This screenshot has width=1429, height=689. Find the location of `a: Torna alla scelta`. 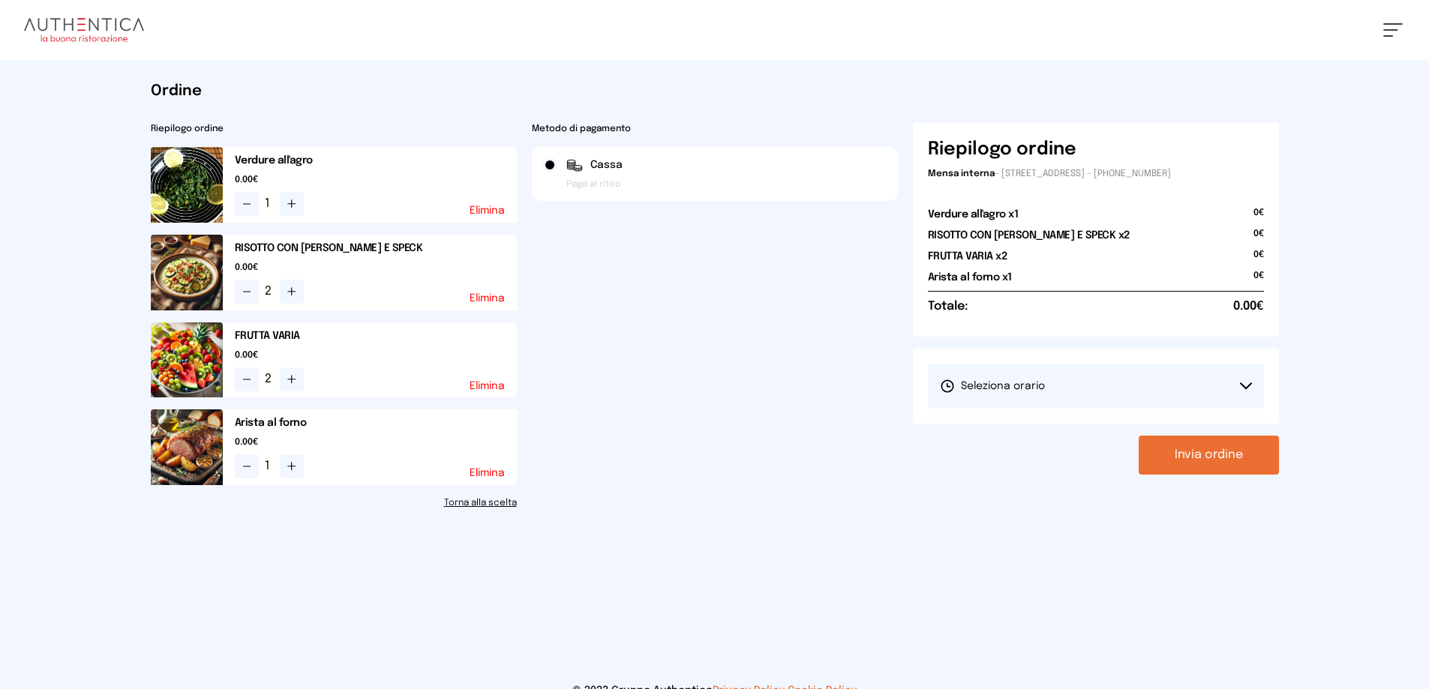

a: Torna alla scelta is located at coordinates (334, 503).